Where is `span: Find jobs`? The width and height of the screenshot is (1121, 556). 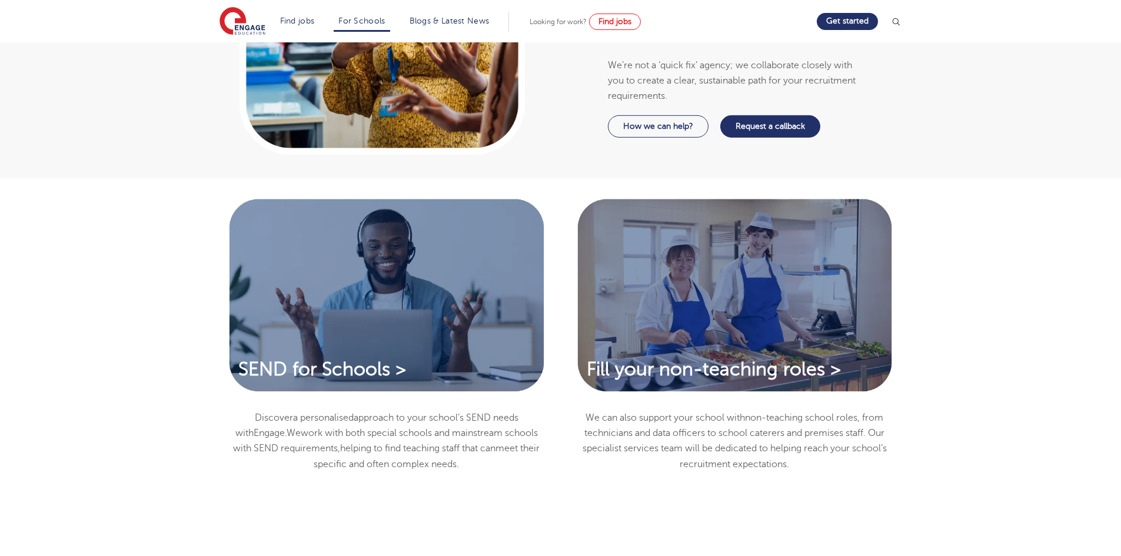
span: Find jobs is located at coordinates (615, 21).